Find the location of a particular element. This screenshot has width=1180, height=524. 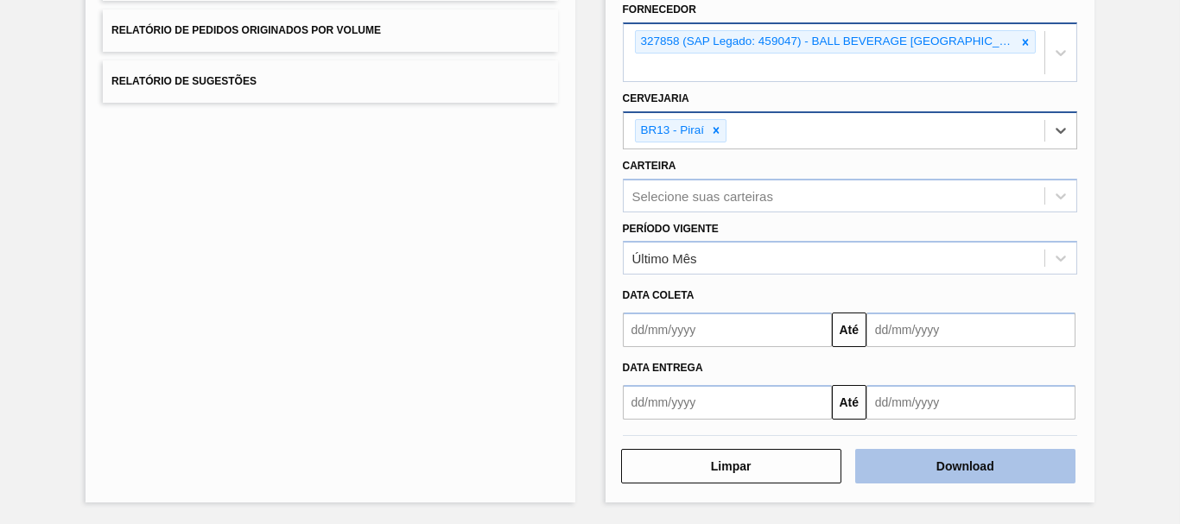

div: Último Mês is located at coordinates (664, 258).